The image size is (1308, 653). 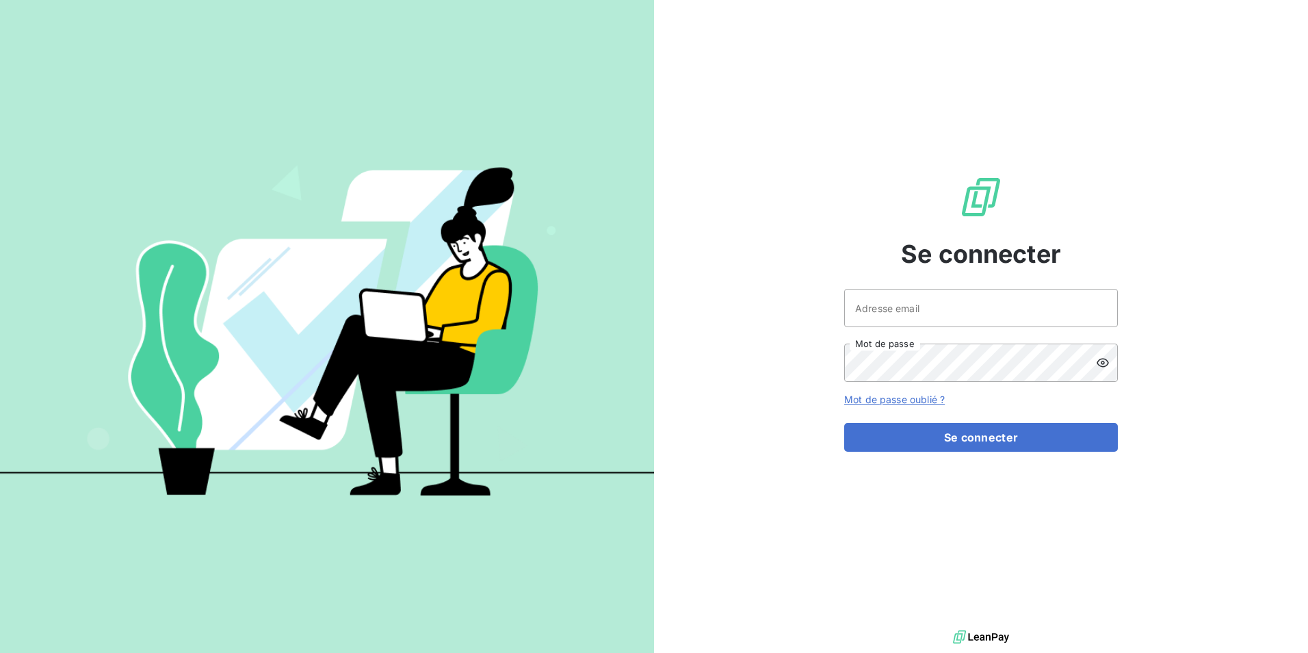 I want to click on input: placeholder, so click(x=981, y=308).